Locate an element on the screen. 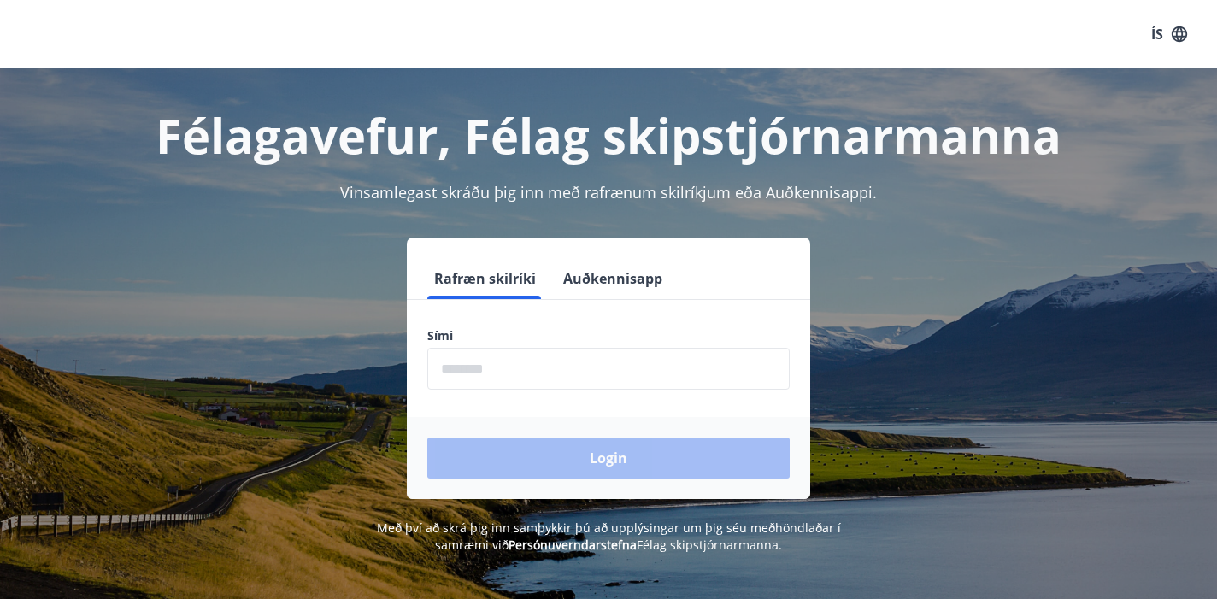 This screenshot has height=599, width=1217. a: Persónuverndarstefna is located at coordinates (573, 545).